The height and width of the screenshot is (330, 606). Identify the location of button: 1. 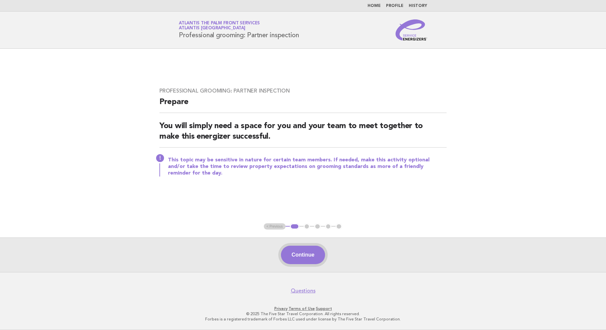
(294, 227).